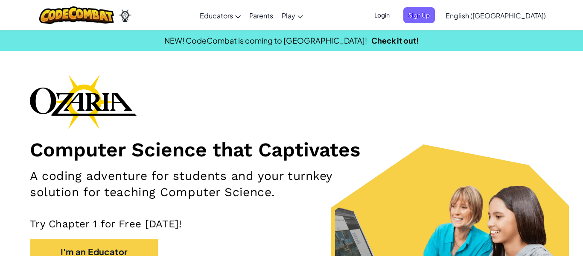 Image resolution: width=583 pixels, height=256 pixels. Describe the element at coordinates (292, 149) in the screenshot. I see `h1: Computer Science that Captivates` at that location.